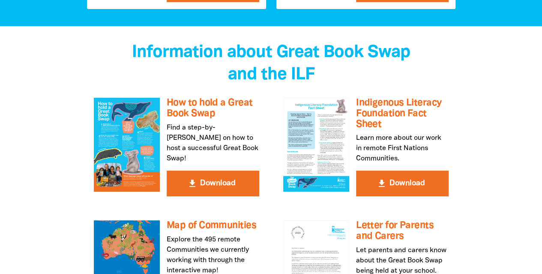 This screenshot has width=542, height=274. What do you see at coordinates (402, 230) in the screenshot?
I see `h3: Letter for Parents and Carers` at bounding box center [402, 230].